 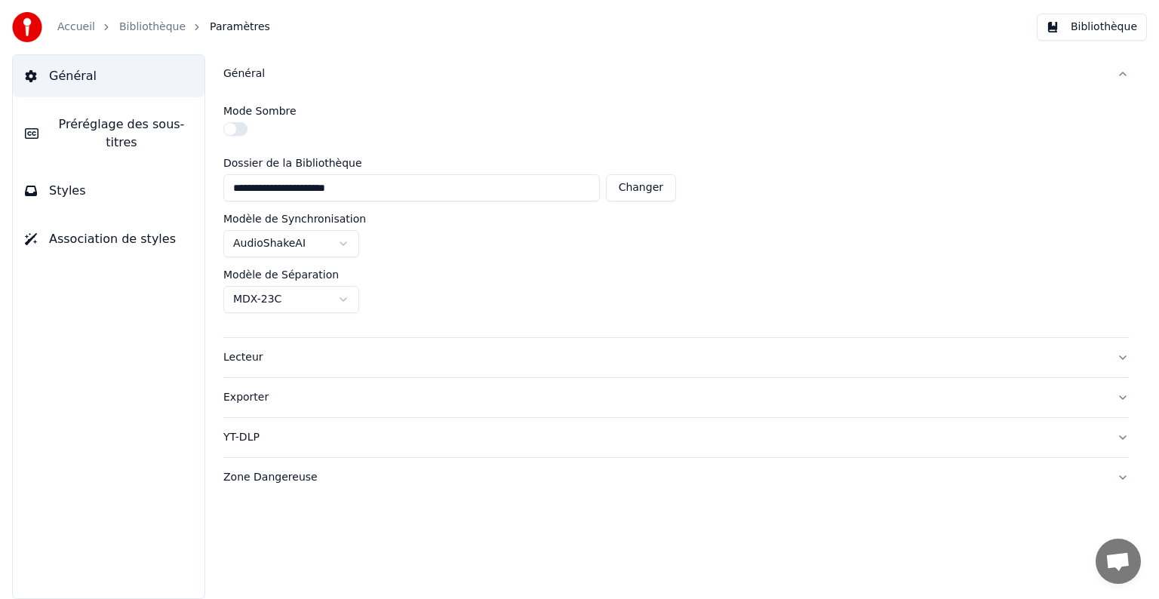 I want to click on div: Exporter, so click(x=664, y=398).